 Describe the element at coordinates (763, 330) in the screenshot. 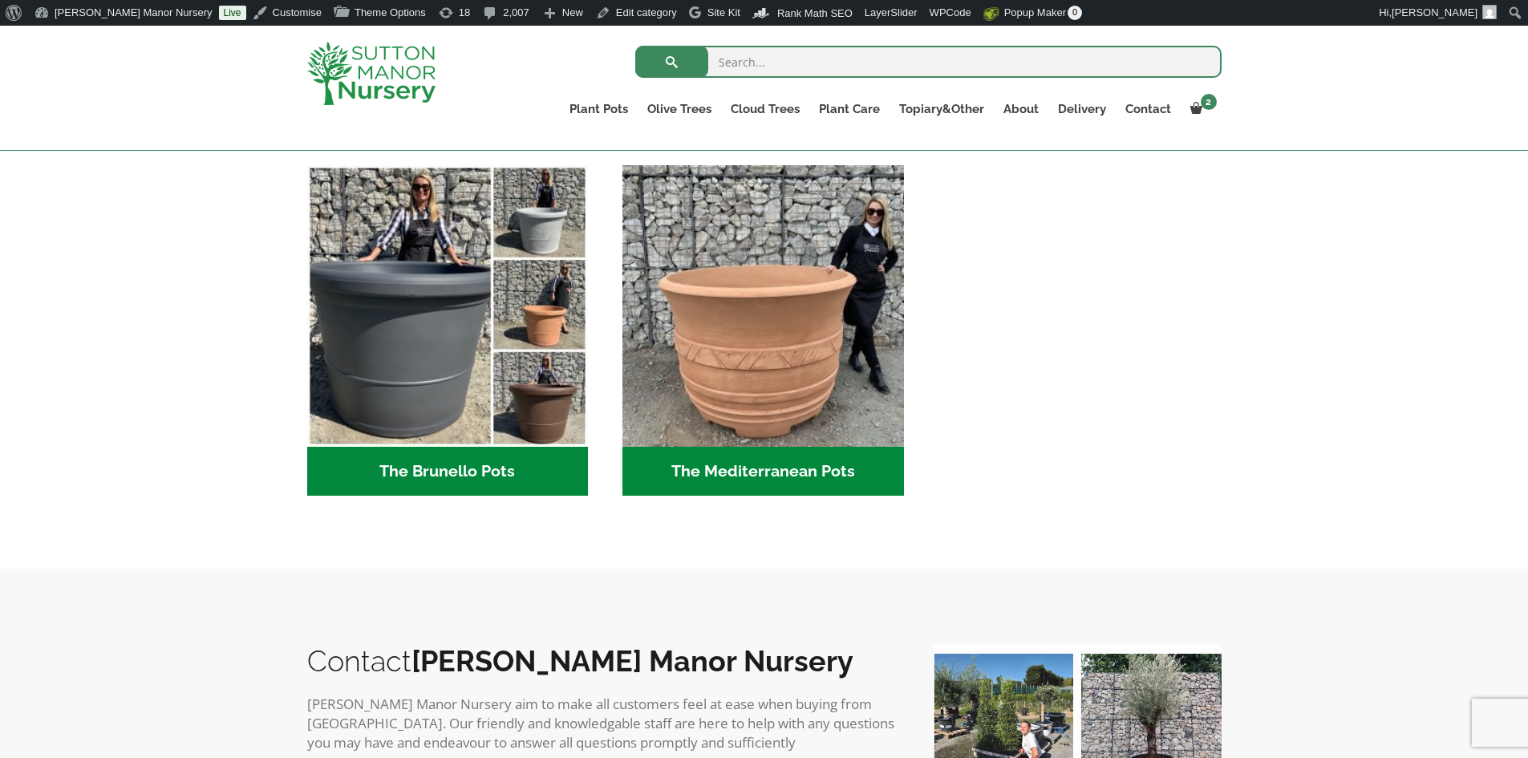

I see `a: Visit product category The Mediterranean Pots` at that location.